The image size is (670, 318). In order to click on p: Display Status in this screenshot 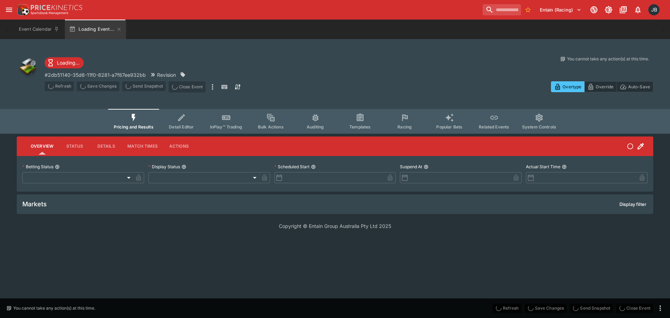, I will do `click(164, 166)`.